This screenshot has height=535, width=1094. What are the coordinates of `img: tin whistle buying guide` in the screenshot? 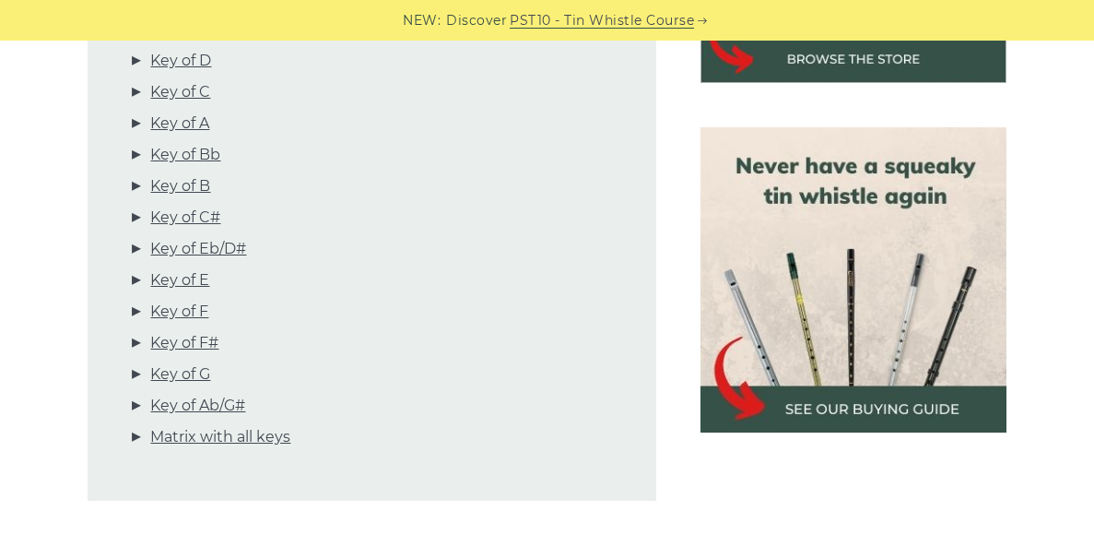 It's located at (853, 280).